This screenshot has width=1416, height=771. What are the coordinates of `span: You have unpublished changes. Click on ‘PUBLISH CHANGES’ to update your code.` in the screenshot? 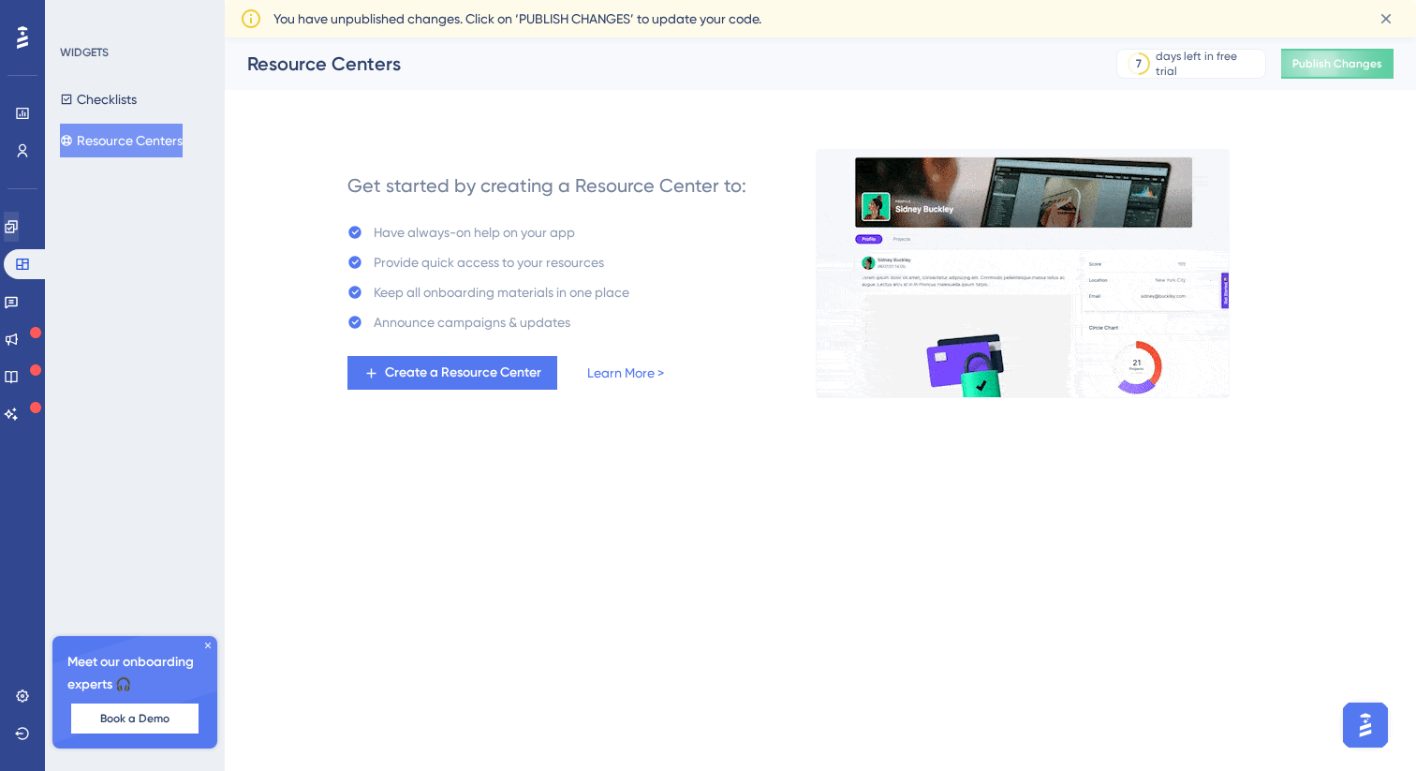 It's located at (517, 19).